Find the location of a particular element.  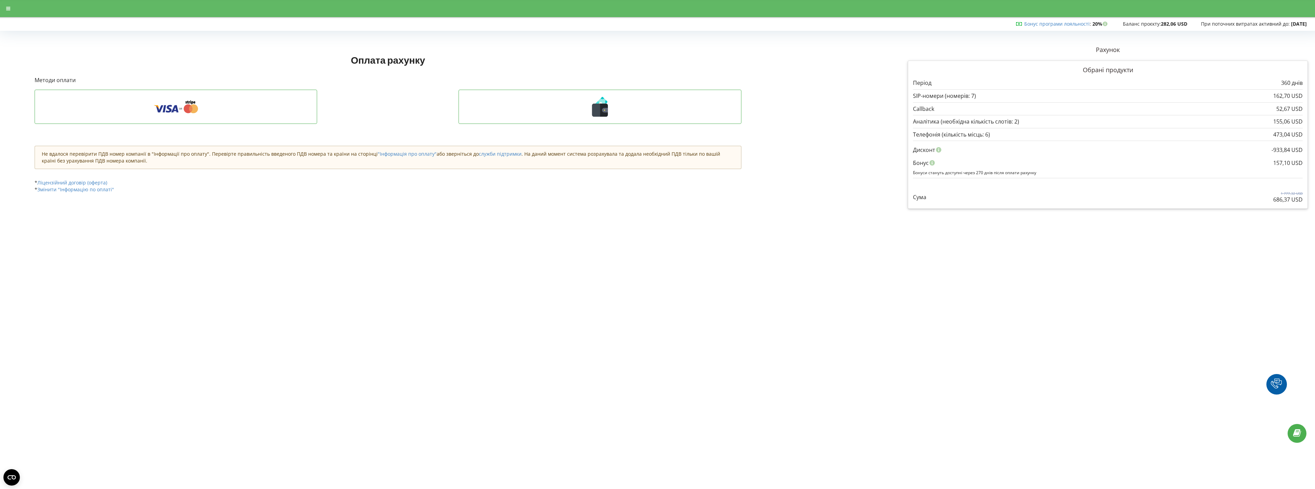

button: Open CMP widget is located at coordinates (12, 478).